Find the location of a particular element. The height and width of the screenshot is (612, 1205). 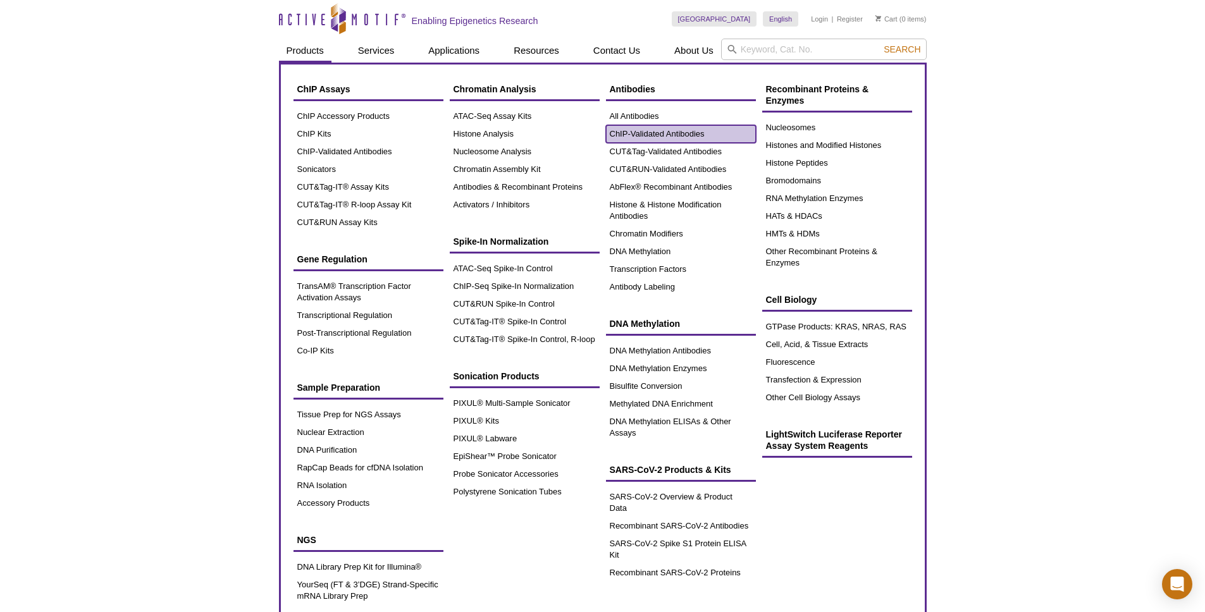

span: NGS is located at coordinates (307, 540).